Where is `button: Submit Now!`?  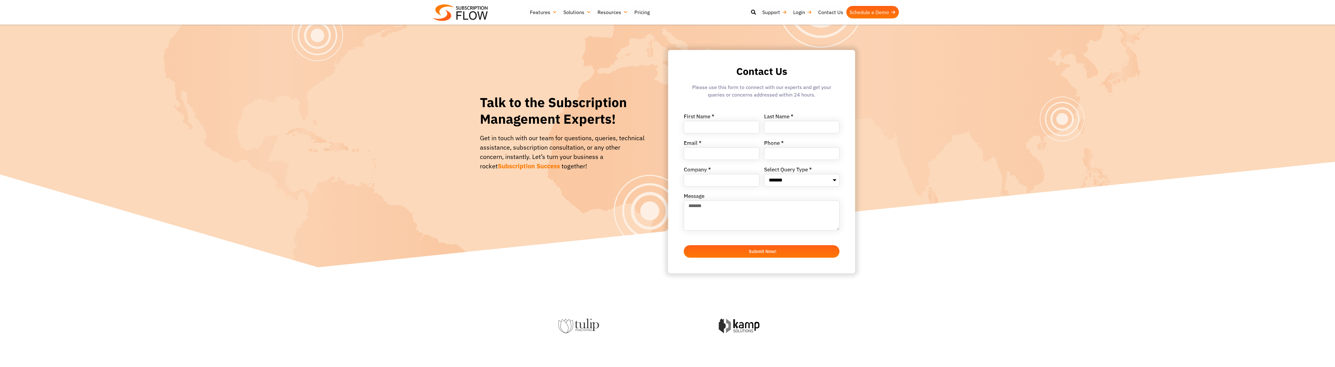 button: Submit Now! is located at coordinates (762, 252).